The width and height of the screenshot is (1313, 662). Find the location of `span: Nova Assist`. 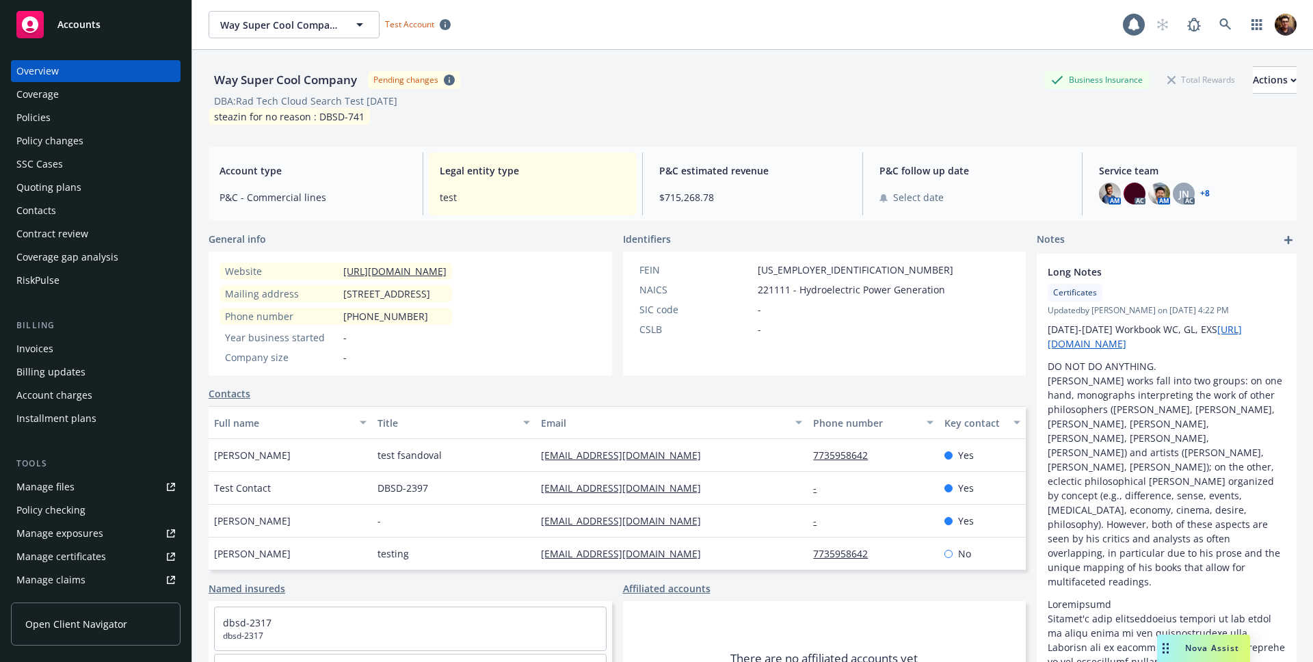

span: Nova Assist is located at coordinates (1212, 647).